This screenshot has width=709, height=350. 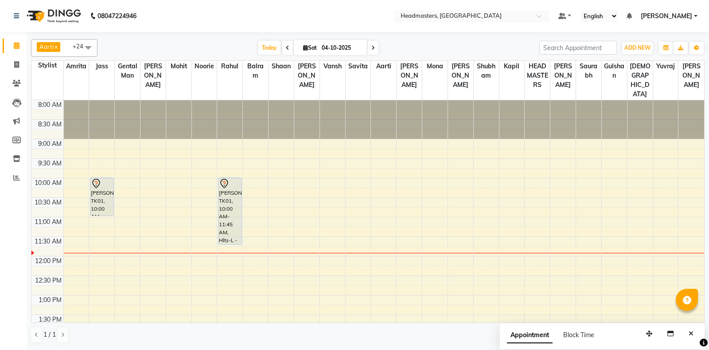 I want to click on div: Stylist, so click(x=47, y=65).